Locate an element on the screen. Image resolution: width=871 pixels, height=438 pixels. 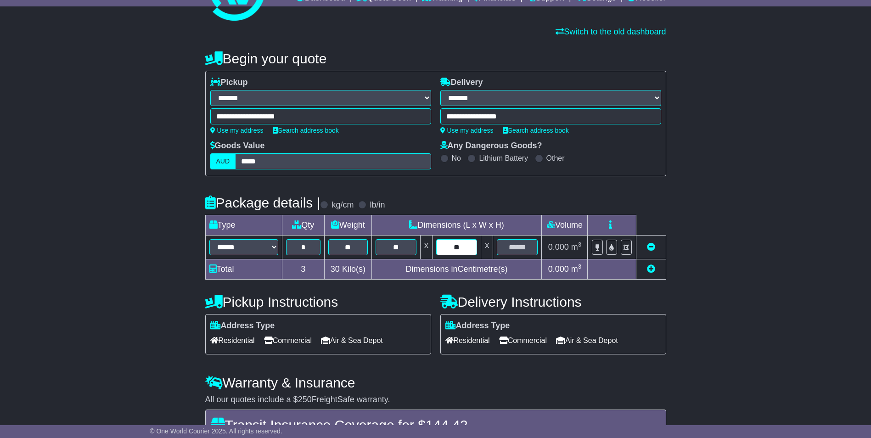
td: Qty is located at coordinates (303, 225).